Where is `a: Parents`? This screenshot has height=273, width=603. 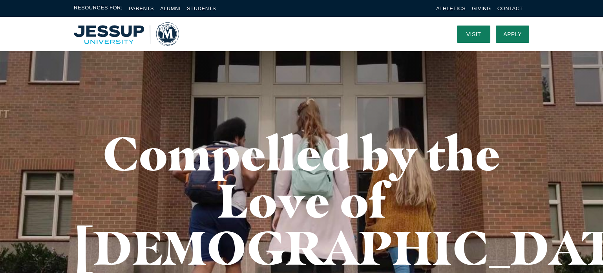
a: Parents is located at coordinates (141, 8).